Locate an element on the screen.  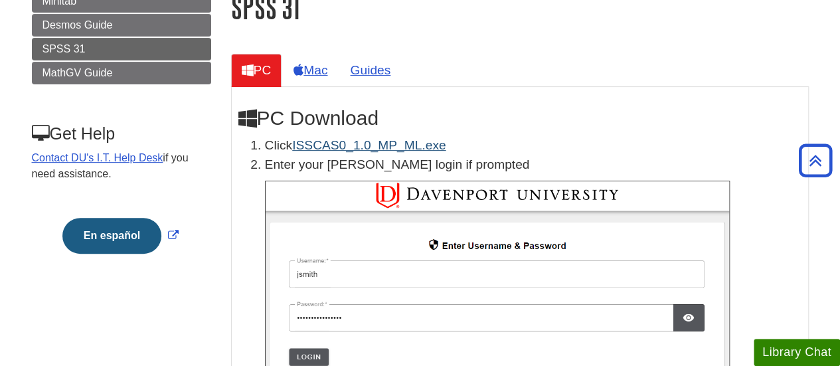
h3: Get Help is located at coordinates (121, 133).